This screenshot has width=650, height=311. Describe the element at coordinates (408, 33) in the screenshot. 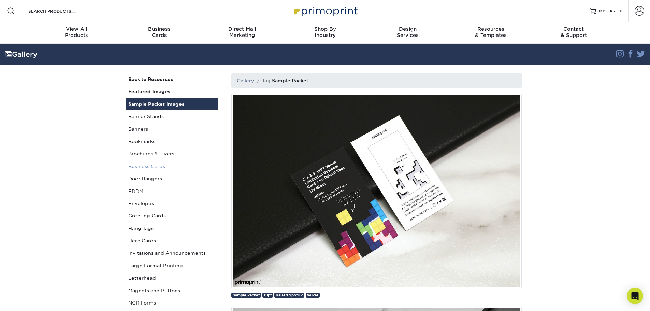

I see `a: DesignServices` at that location.